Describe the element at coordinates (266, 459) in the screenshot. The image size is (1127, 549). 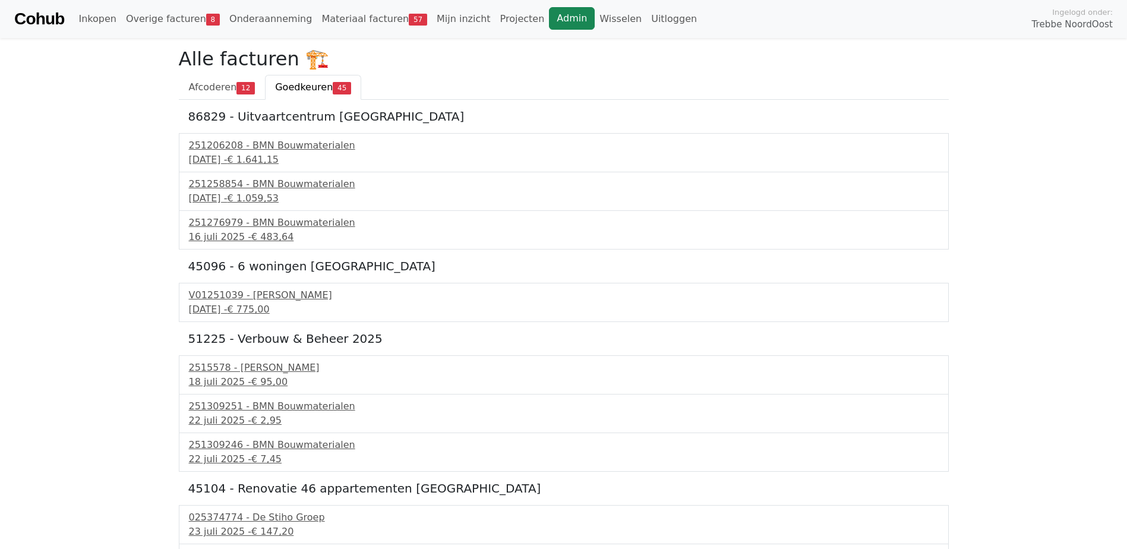
I see `span: € 7,45` at that location.